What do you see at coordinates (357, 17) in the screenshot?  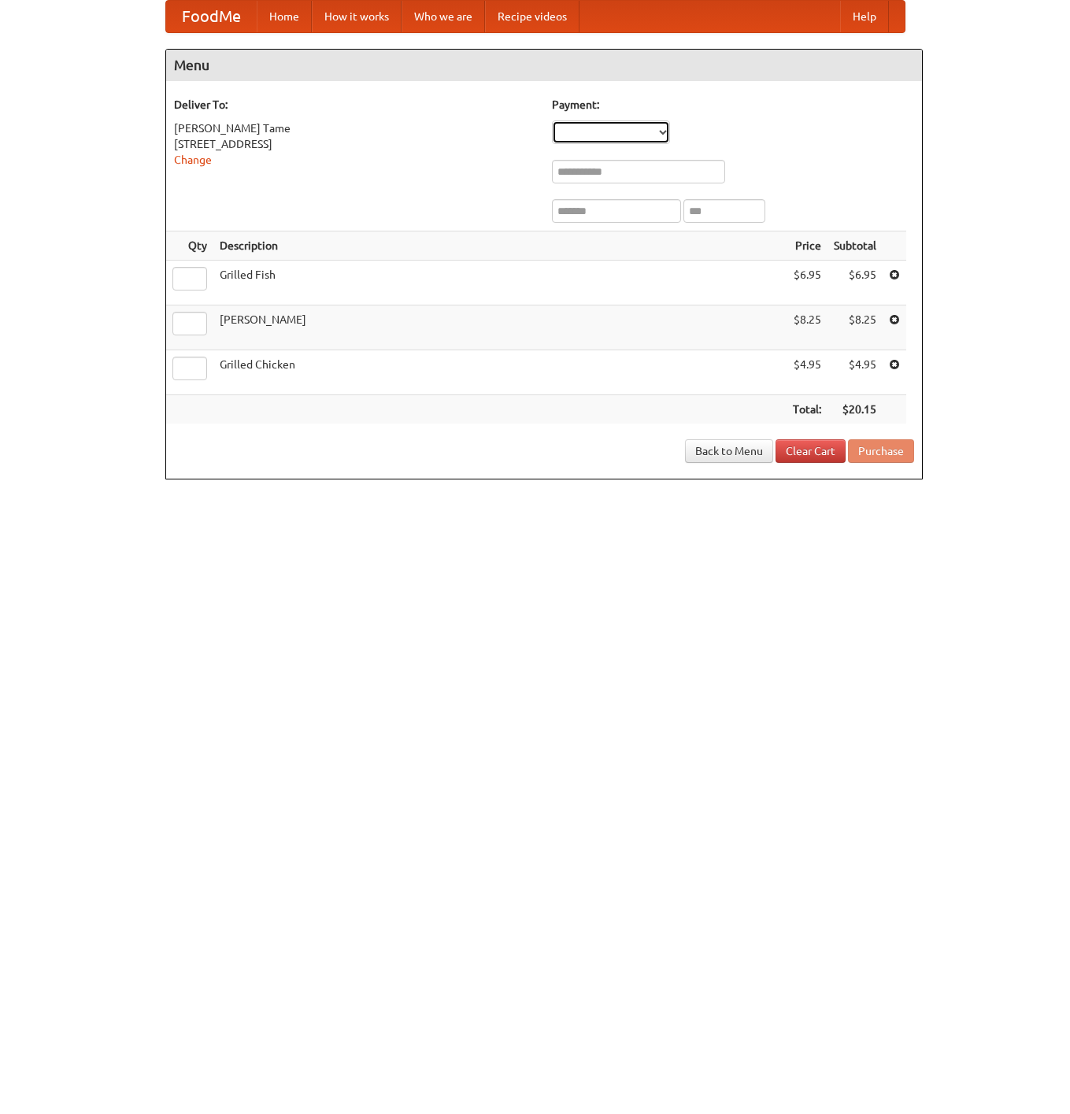 I see `a: How it works` at bounding box center [357, 17].